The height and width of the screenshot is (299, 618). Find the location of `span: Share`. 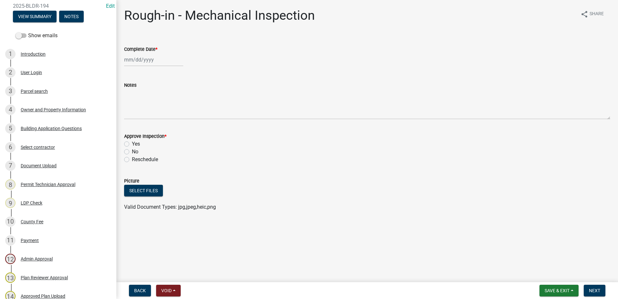

span: Share is located at coordinates (597, 14).